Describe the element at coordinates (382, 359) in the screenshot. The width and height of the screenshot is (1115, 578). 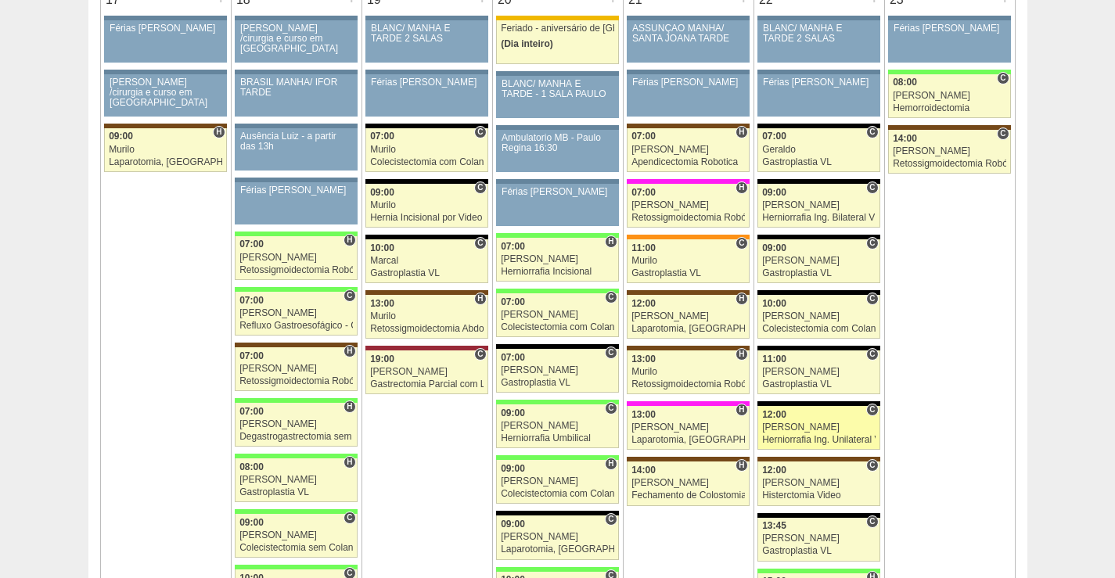
I see `span: 19:00` at that location.